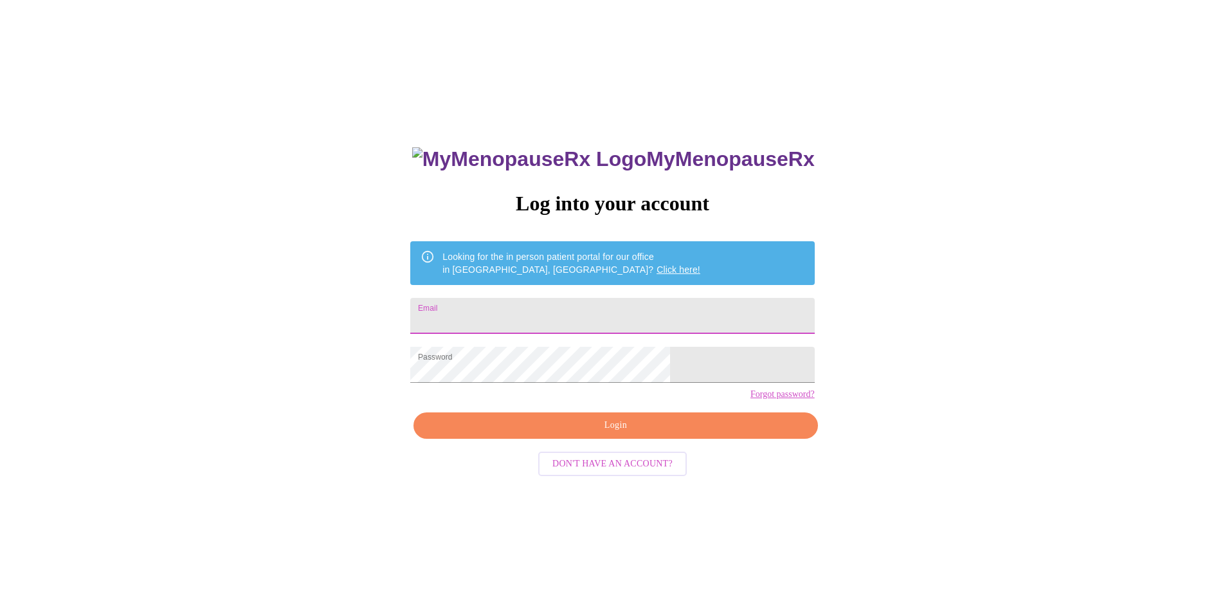 The height and width of the screenshot is (608, 1225). Describe the element at coordinates (612, 464) in the screenshot. I see `span: Don't have an account?` at that location.